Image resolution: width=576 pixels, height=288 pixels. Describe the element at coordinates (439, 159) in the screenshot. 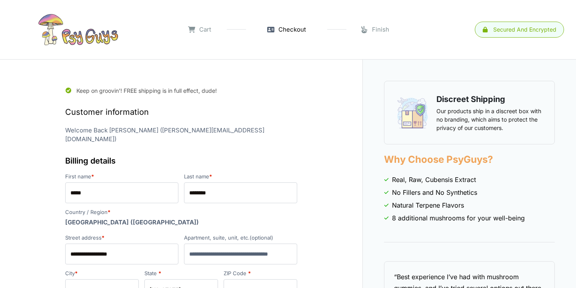

I see `strong: Why Choose PsyGuys?` at that location.